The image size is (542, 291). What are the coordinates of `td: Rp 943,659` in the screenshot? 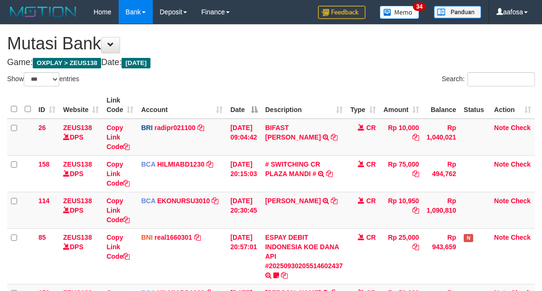 It's located at (442, 256).